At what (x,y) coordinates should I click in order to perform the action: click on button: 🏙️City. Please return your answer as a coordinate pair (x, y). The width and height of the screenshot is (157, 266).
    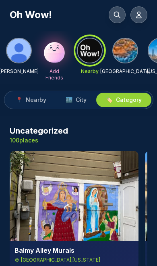
    Looking at the image, I should click on (76, 100).